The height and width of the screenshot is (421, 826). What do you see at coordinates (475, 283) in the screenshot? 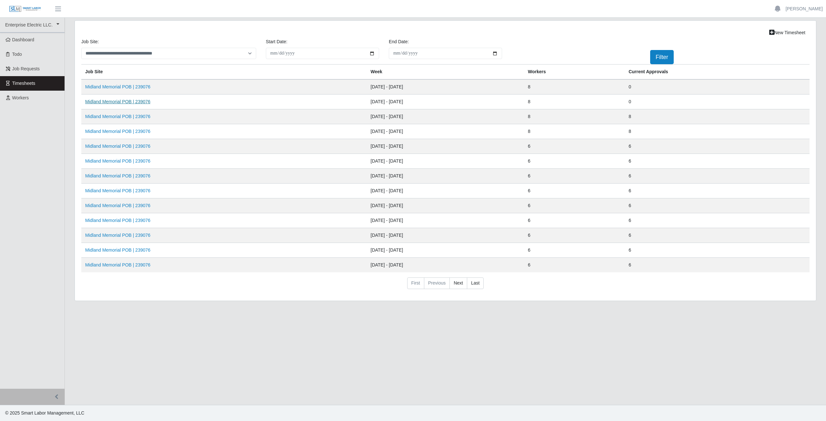
I see `a: Last` at bounding box center [475, 283].